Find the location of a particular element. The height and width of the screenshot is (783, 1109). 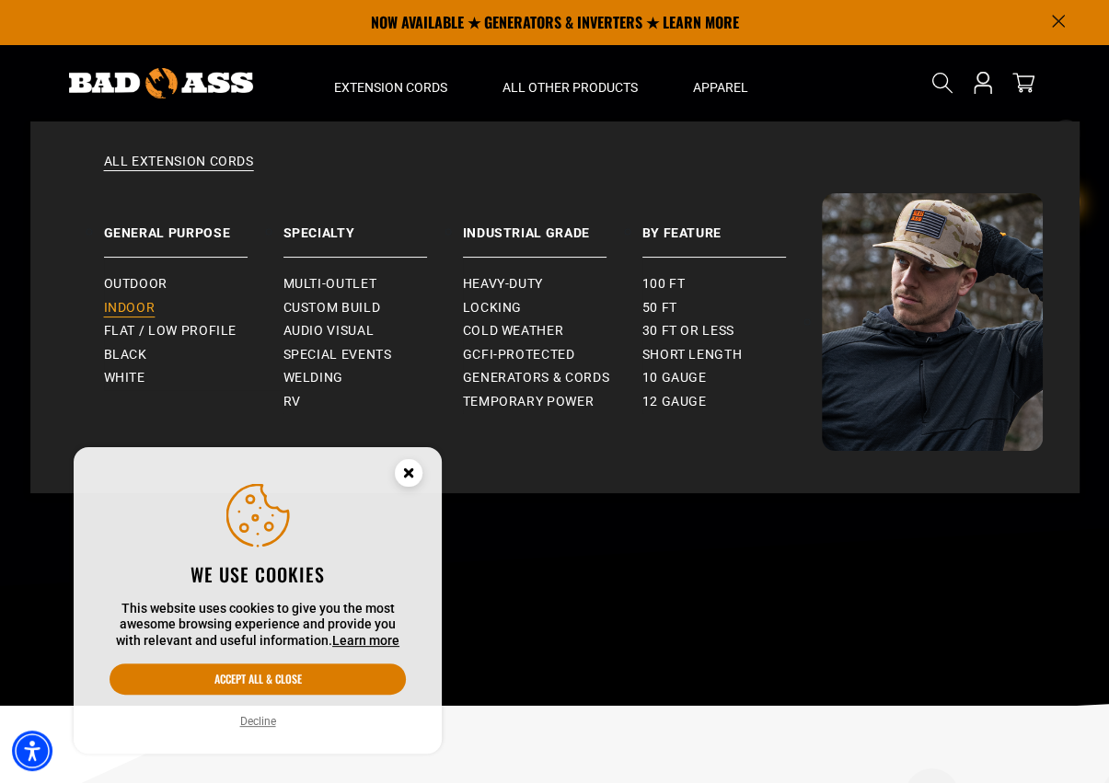

span: All Other Products is located at coordinates (570, 87).